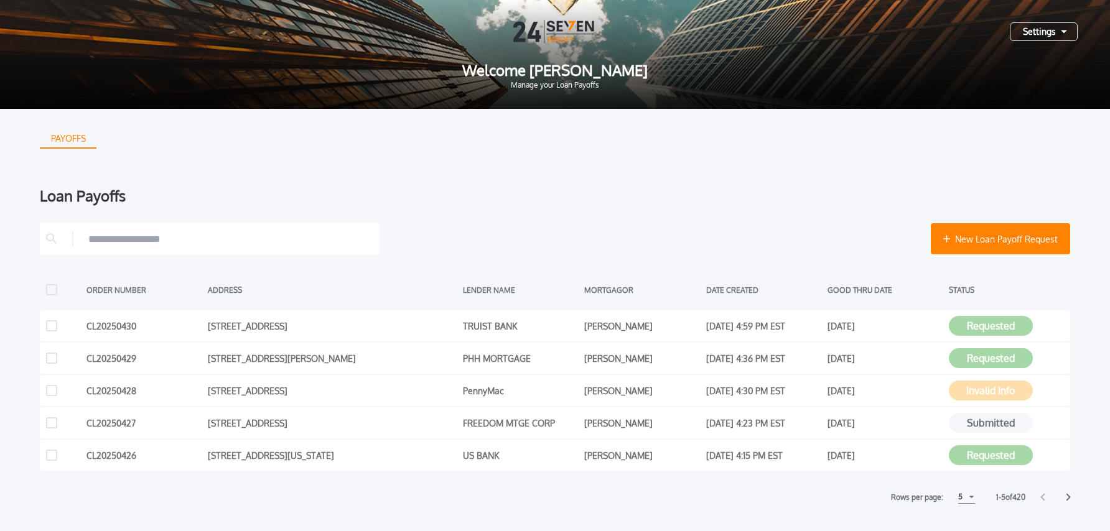 Image resolution: width=1110 pixels, height=531 pixels. What do you see at coordinates (1006, 239) in the screenshot?
I see `span: New Loan Payoff Request` at bounding box center [1006, 239].